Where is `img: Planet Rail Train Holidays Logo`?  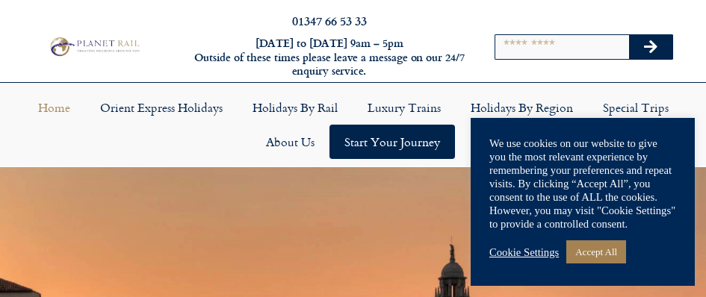 img: Planet Rail Train Holidays Logo is located at coordinates (93, 46).